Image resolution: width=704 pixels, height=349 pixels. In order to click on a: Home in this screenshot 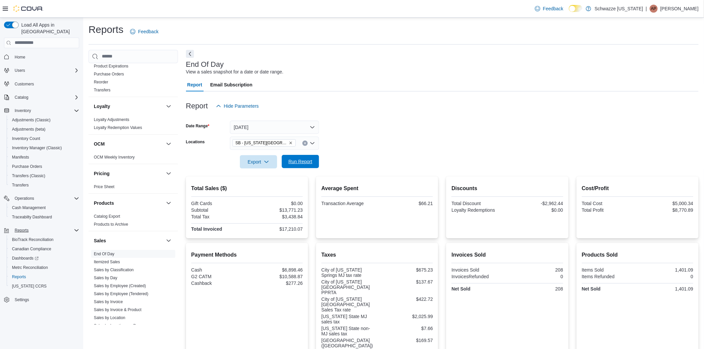, I will do `click(20, 57)`.